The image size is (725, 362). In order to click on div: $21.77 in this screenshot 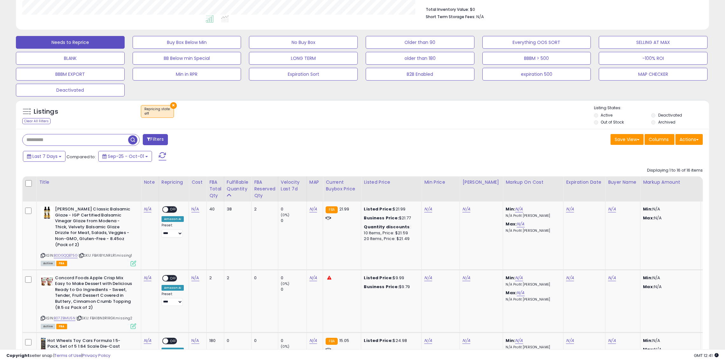, I will do `click(390, 218)`.